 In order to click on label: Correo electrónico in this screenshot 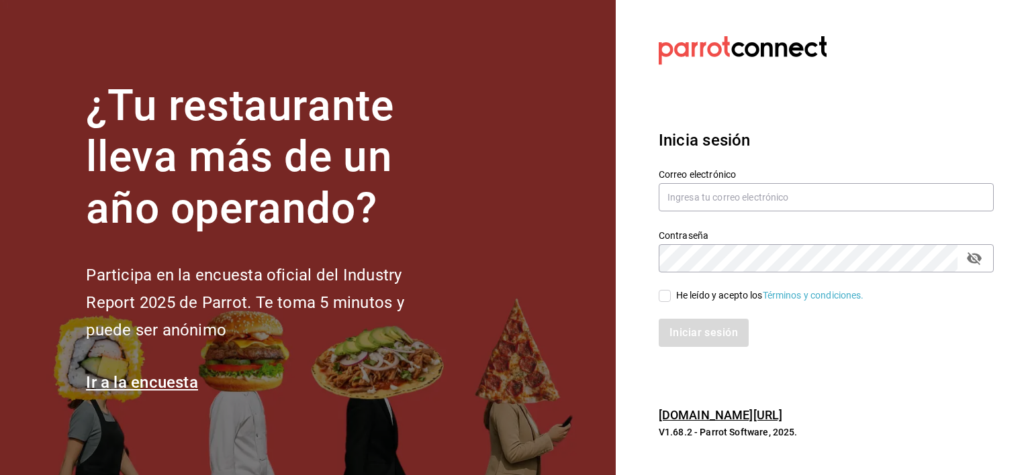, I will do `click(826, 174)`.